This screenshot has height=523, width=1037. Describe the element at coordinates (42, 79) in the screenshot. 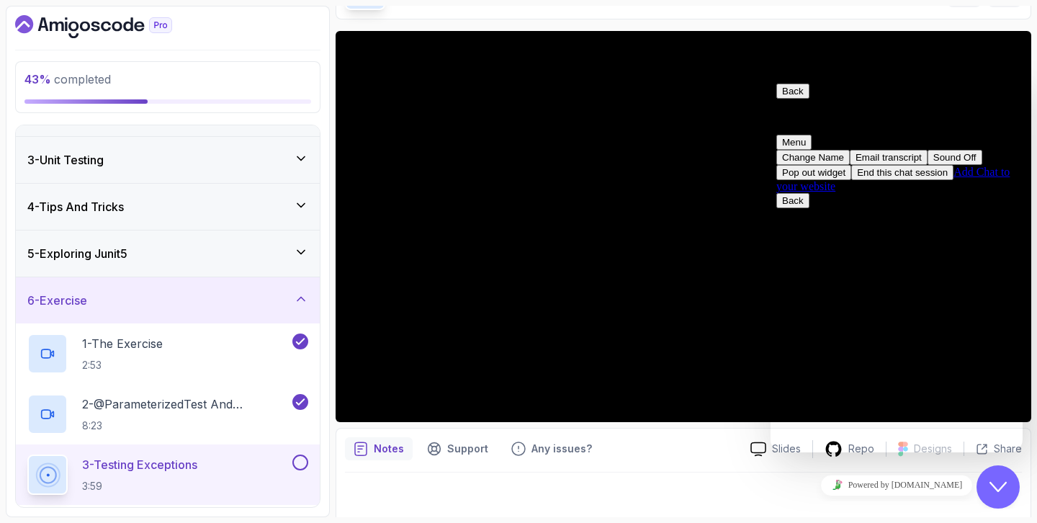

I see `button: Change Name` at that location.